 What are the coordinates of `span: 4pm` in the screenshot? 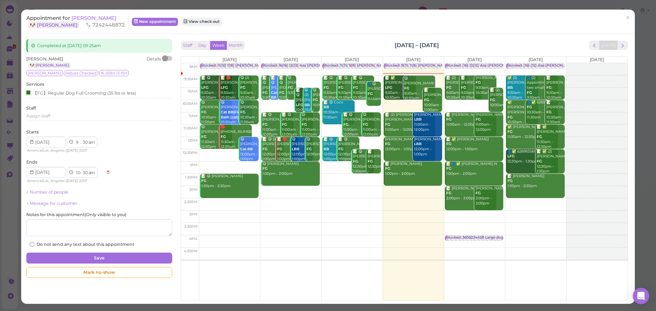 It's located at (193, 239).